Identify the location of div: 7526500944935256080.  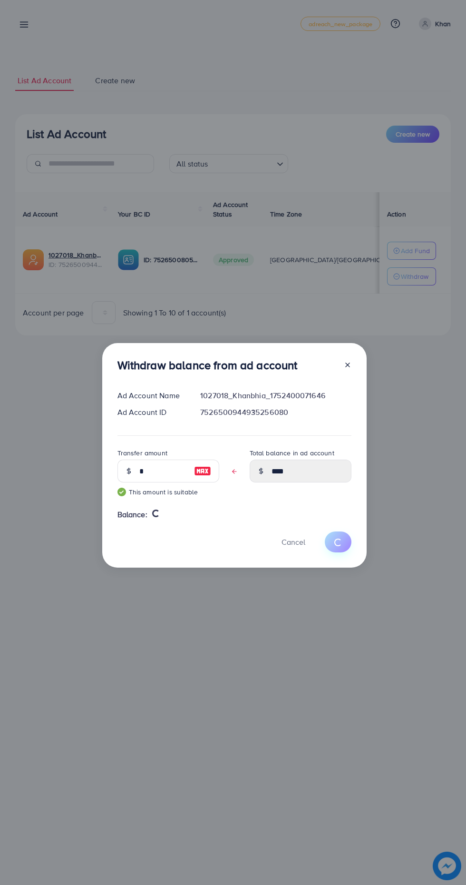
(275, 412).